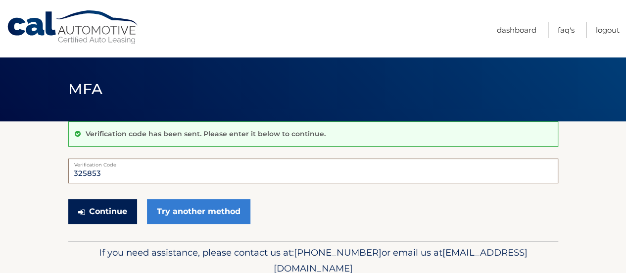  Describe the element at coordinates (313, 162) in the screenshot. I see `label: Verification Code` at that location.